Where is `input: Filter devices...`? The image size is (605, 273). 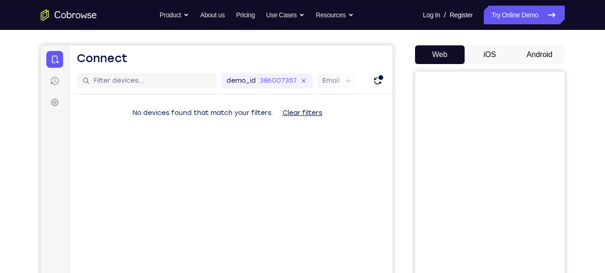
input: Filter devices... is located at coordinates (112, 36).